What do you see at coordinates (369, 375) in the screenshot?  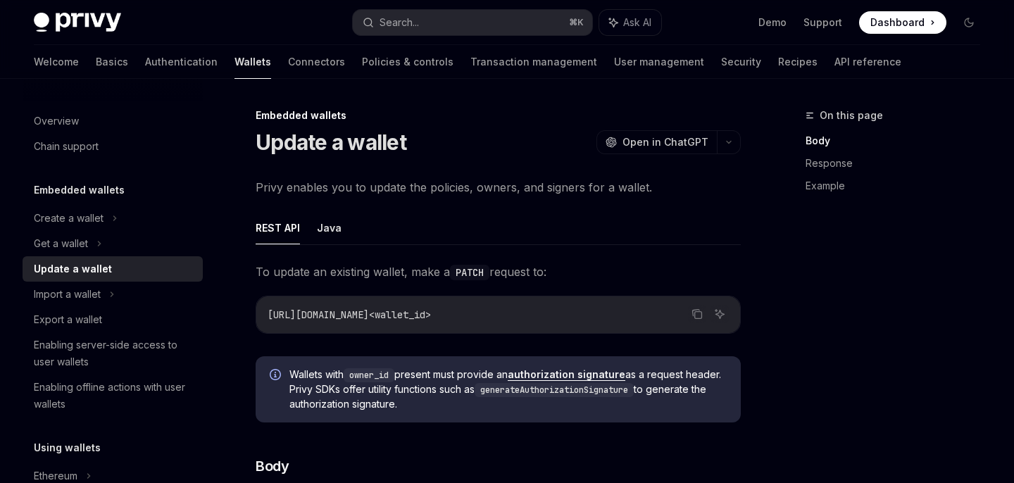 I see `code: owner_id` at bounding box center [369, 375].